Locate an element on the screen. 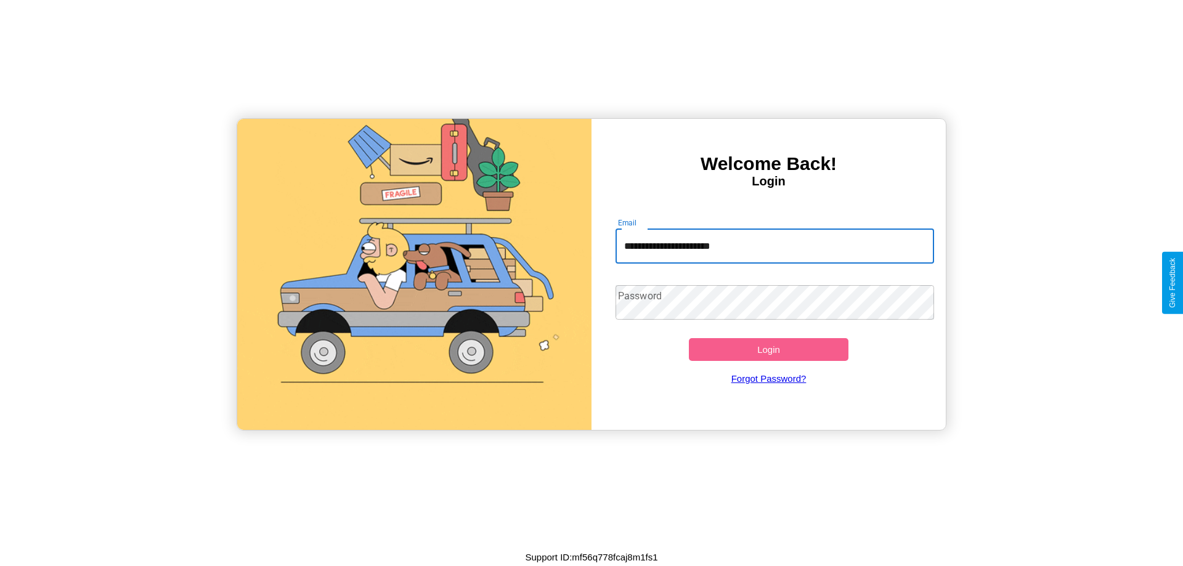  label: Email is located at coordinates (627, 222).